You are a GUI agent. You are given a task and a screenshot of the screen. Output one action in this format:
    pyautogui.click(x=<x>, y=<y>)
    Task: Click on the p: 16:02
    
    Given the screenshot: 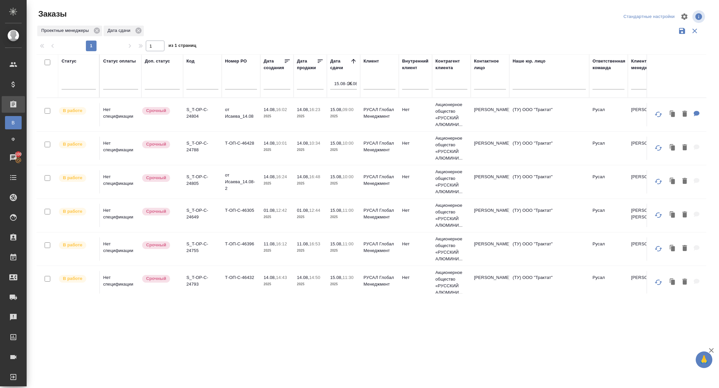 What is the action you would take?
    pyautogui.click(x=281, y=109)
    